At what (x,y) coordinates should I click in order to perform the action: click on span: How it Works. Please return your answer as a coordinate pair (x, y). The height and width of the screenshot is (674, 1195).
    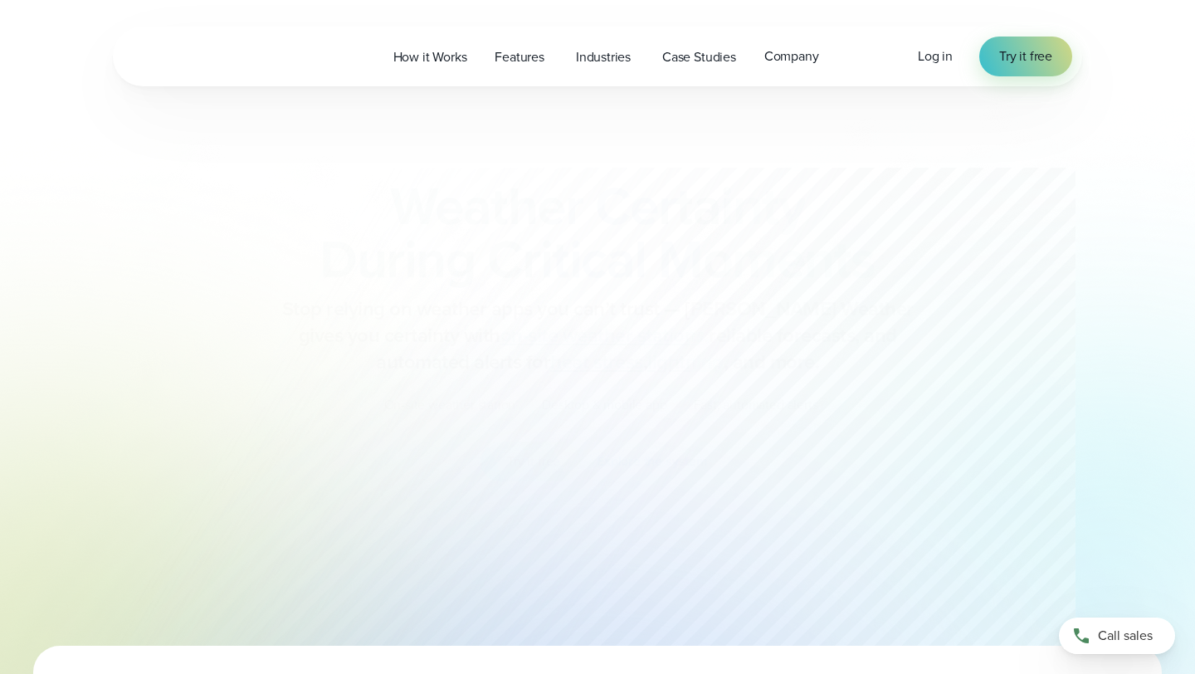
    Looking at the image, I should click on (430, 57).